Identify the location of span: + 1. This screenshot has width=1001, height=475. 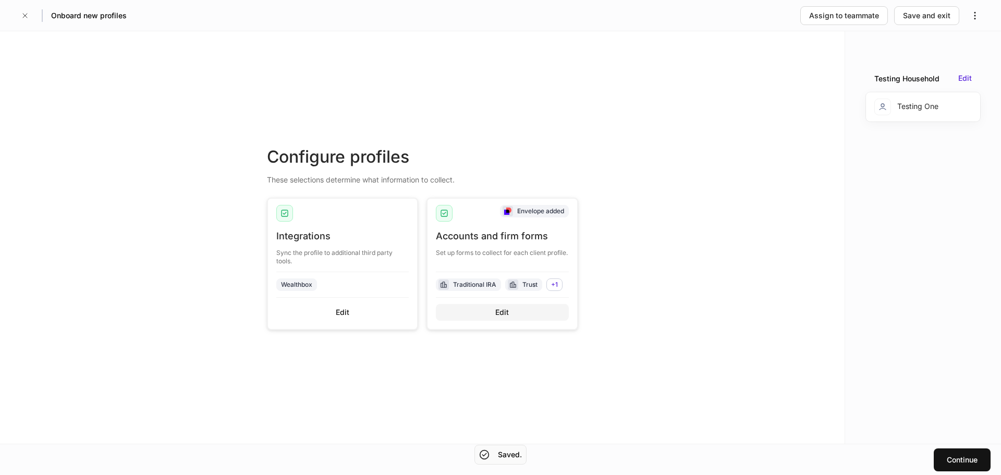
(554, 284).